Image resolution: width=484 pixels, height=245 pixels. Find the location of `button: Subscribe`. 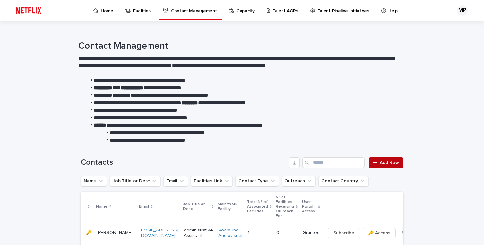

button: Subscribe is located at coordinates (344, 233).